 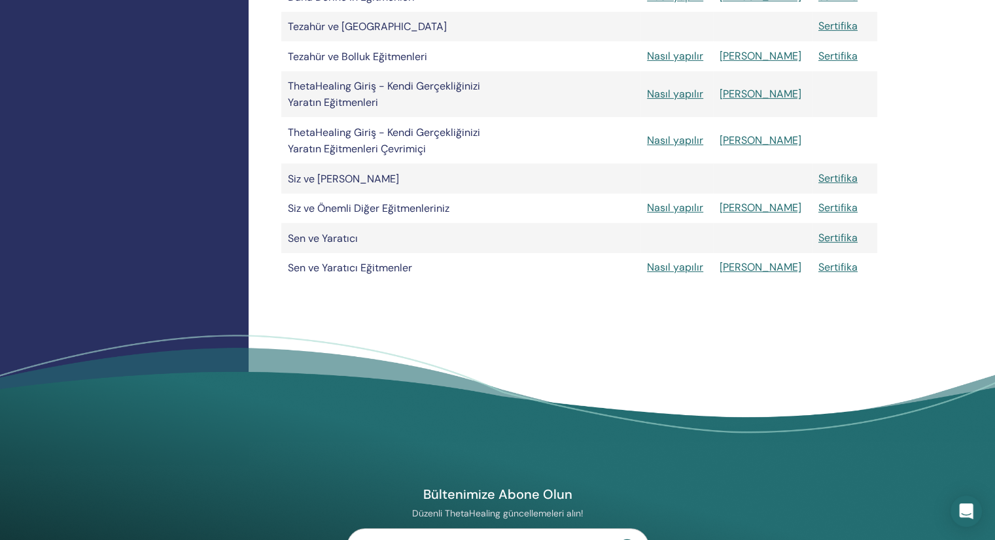 I want to click on font: ThetaHealing Giriş - Kendi Gerçekliğinizi Yaratın Eğitmenleri Çevrimiçi, so click(x=384, y=141).